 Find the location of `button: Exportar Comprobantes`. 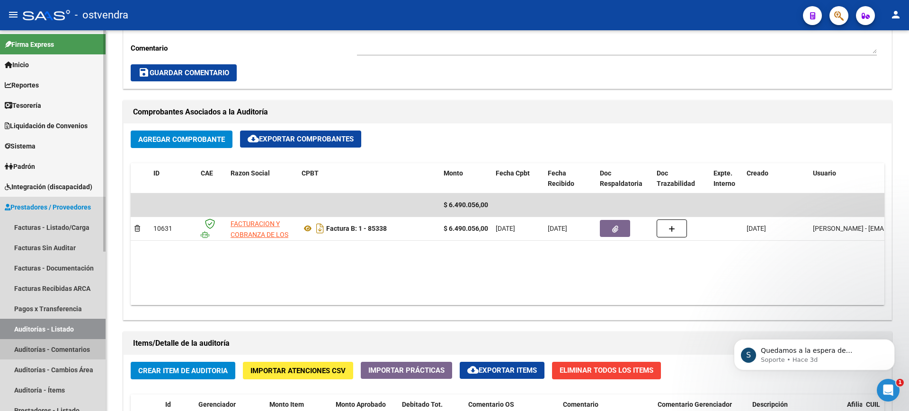

button: Exportar Comprobantes is located at coordinates (301, 139).